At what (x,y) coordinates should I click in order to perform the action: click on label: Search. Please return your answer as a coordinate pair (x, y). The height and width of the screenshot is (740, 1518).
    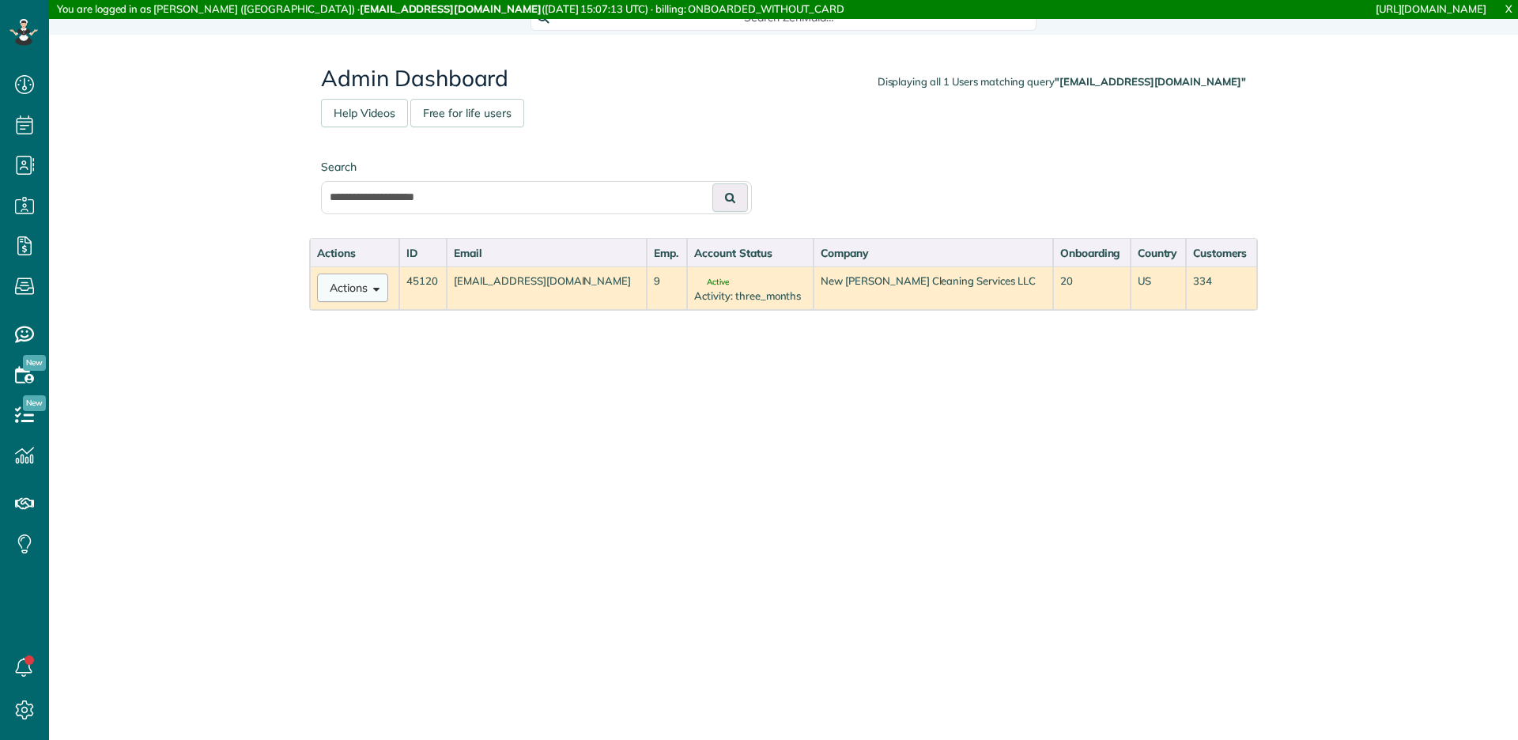
    Looking at the image, I should click on (536, 167).